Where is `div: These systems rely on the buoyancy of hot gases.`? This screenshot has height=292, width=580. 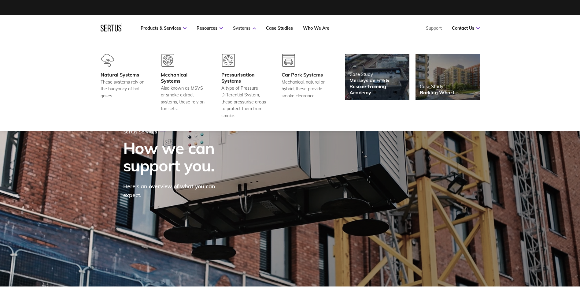 div: These systems rely on the buoyancy of hot gases. is located at coordinates (123, 89).